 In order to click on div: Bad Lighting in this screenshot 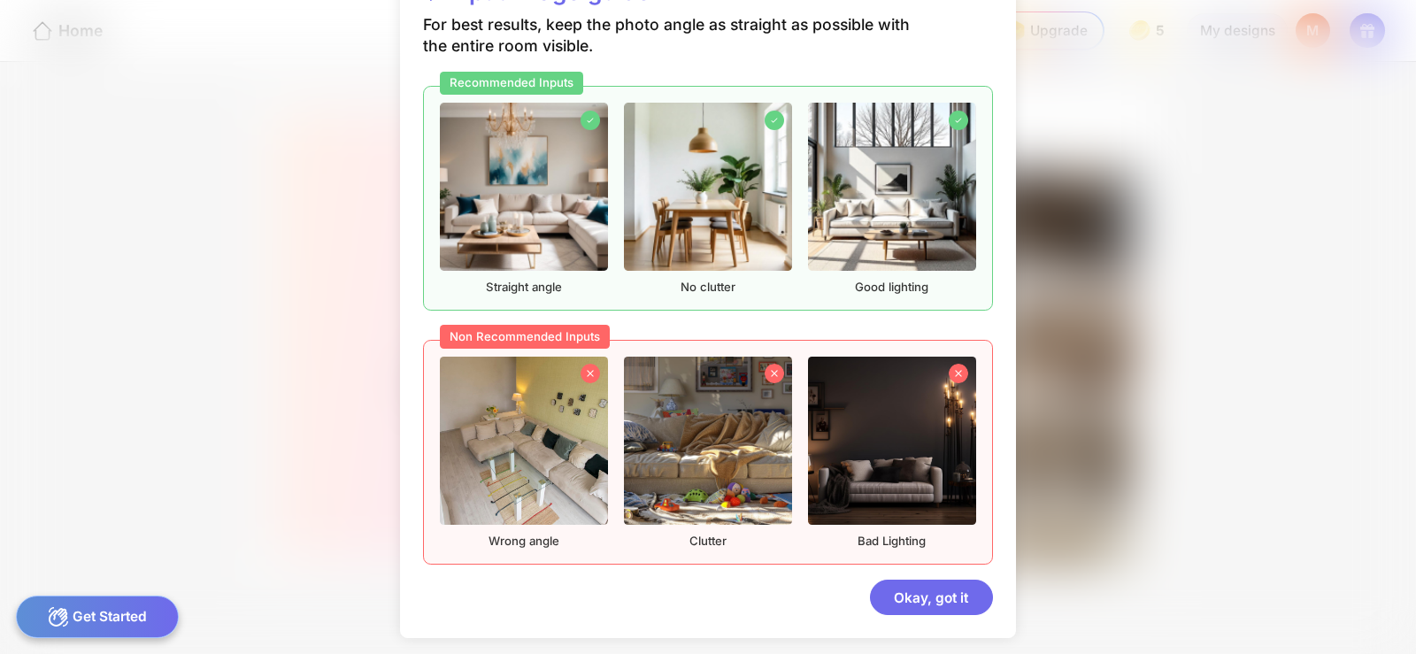, I will do `click(892, 452)`.